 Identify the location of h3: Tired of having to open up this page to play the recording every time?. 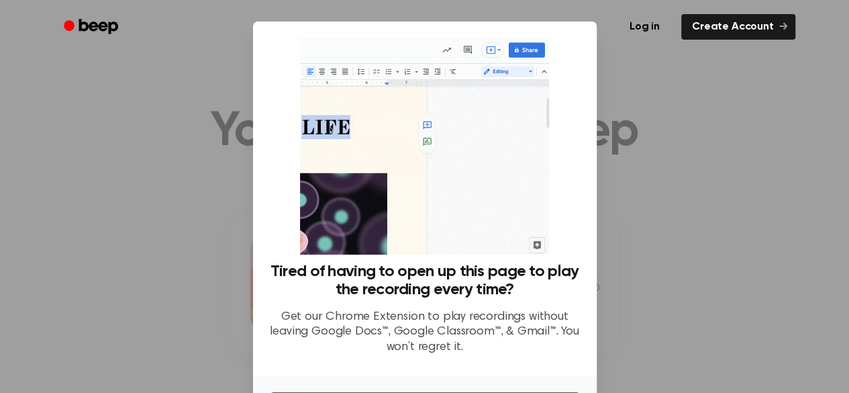
(425, 280).